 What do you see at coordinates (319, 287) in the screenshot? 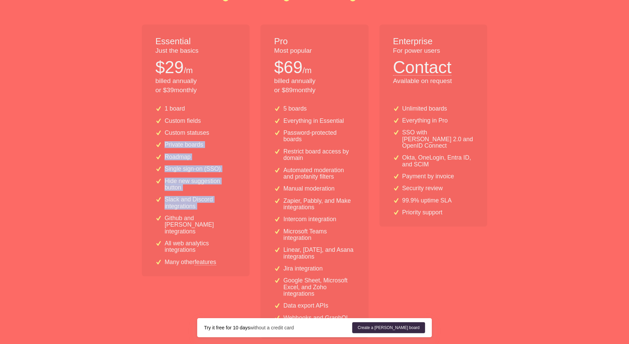
I see `p: Google Sheet, Microsoft Excel, and Zoho integrations` at bounding box center [319, 287].